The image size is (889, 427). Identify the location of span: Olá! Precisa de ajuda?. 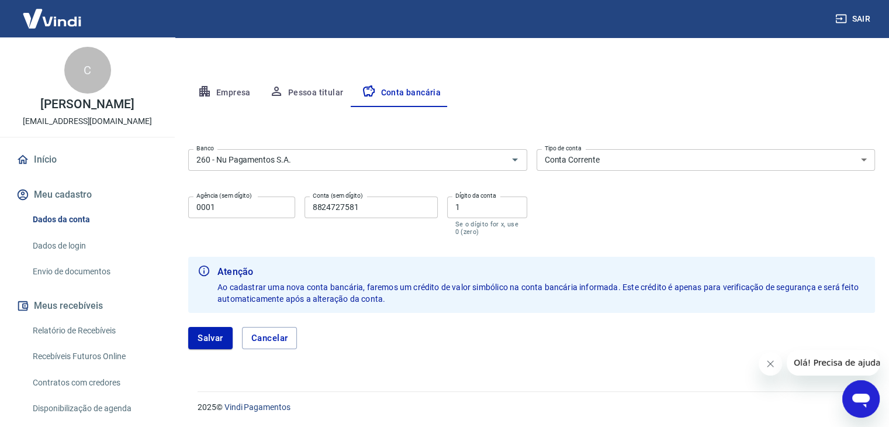
(53, 13).